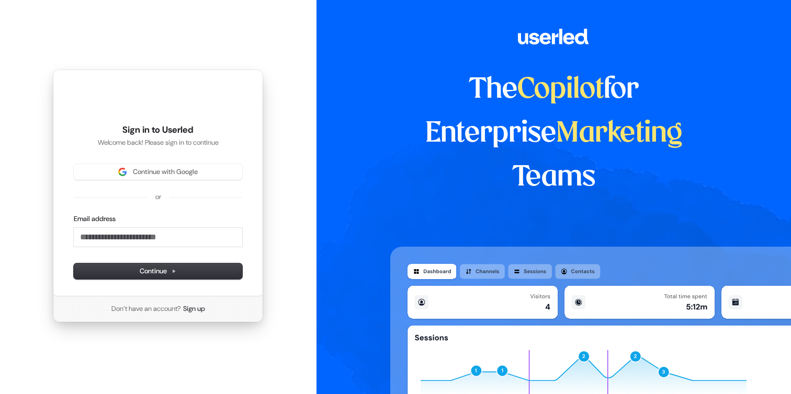  I want to click on img: Sign in with Google, so click(122, 172).